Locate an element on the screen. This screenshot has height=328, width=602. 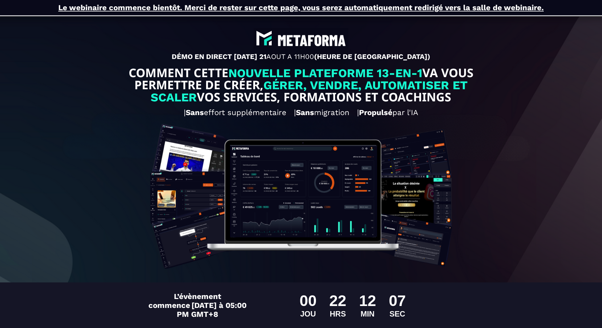
div: JOU is located at coordinates (308, 314).